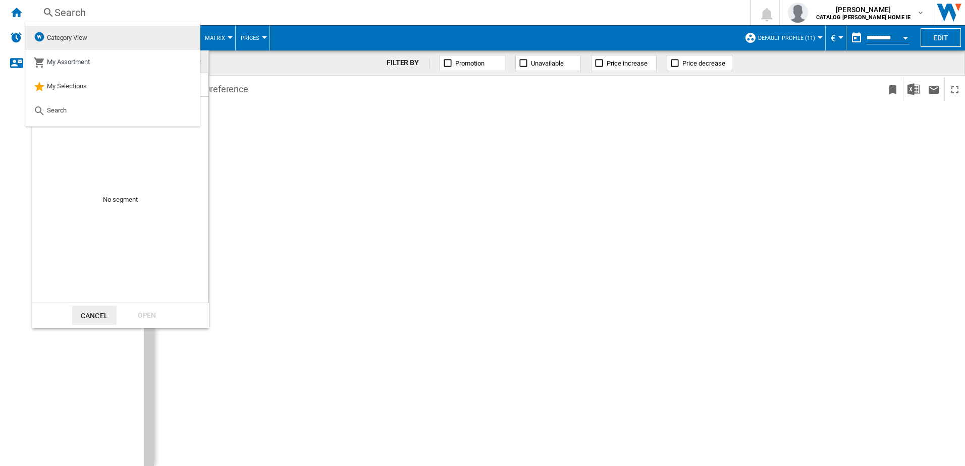 This screenshot has height=466, width=965. I want to click on span: Category View, so click(67, 37).